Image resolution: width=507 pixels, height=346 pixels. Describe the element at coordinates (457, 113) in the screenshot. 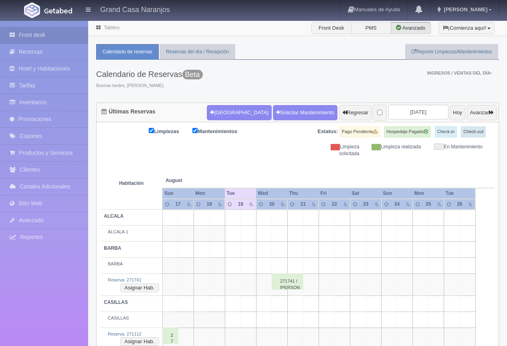

I see `button: Hoy` at that location.